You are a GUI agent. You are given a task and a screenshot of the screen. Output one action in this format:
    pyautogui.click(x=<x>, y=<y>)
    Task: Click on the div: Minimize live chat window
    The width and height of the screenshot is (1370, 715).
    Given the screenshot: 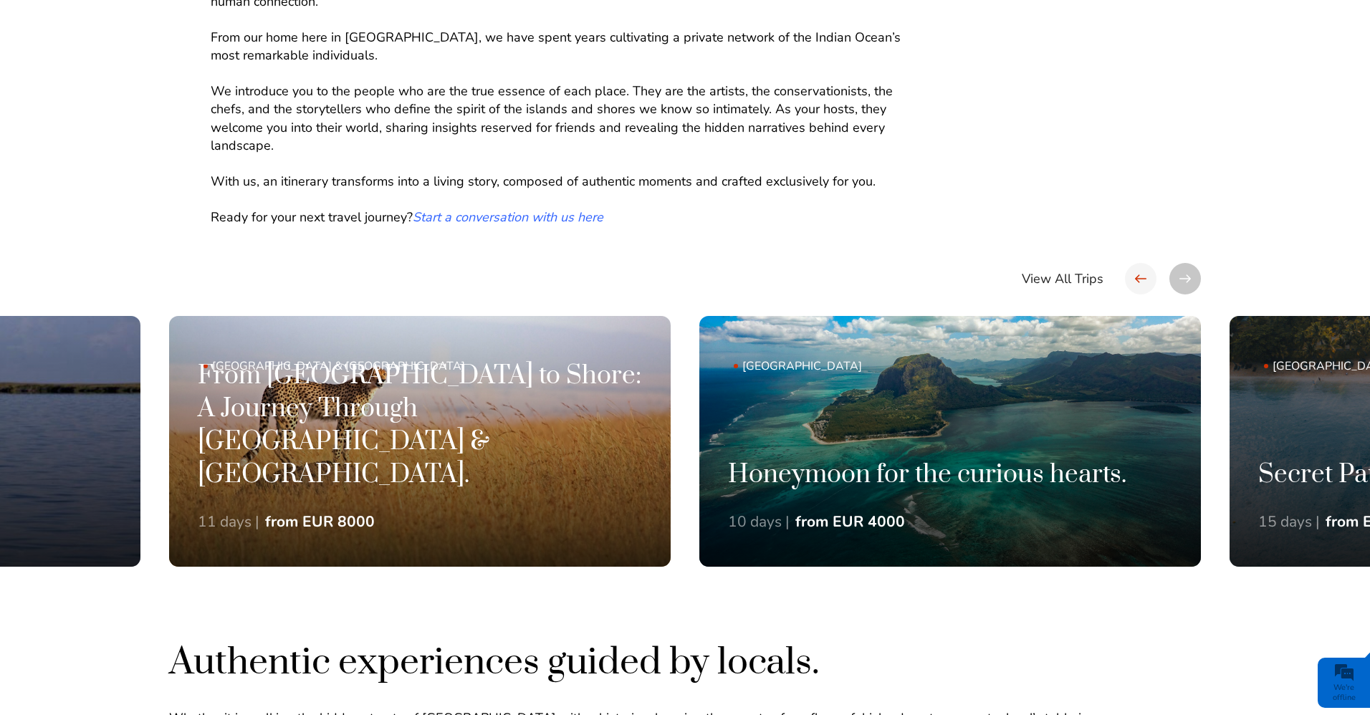 What is the action you would take?
    pyautogui.click(x=252, y=24)
    